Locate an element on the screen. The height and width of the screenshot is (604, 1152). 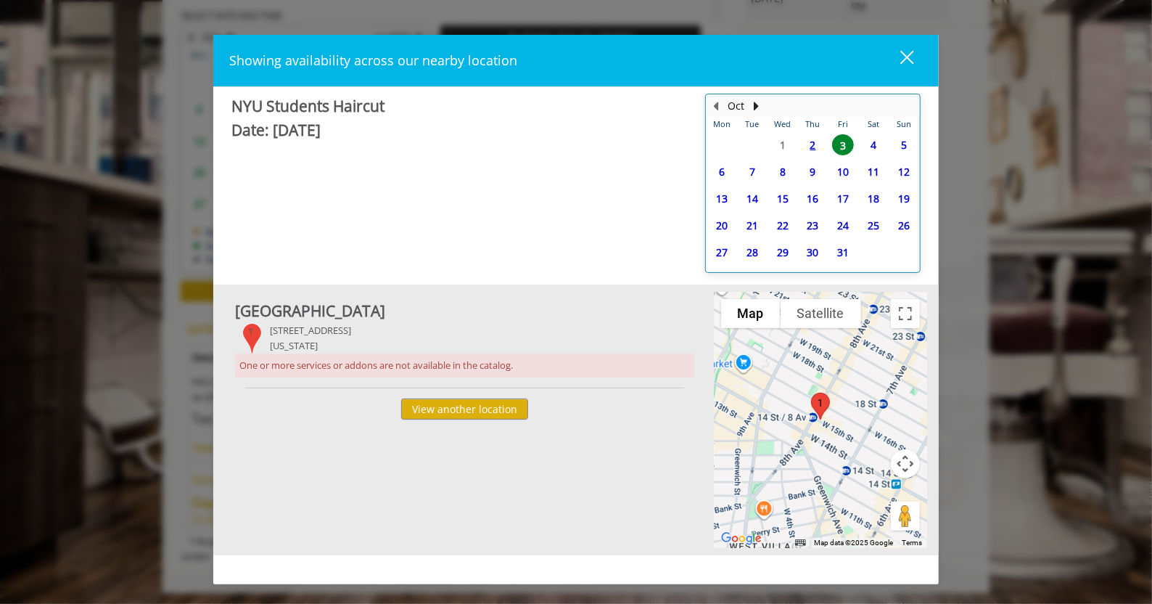
th: Sun is located at coordinates (904, 124).